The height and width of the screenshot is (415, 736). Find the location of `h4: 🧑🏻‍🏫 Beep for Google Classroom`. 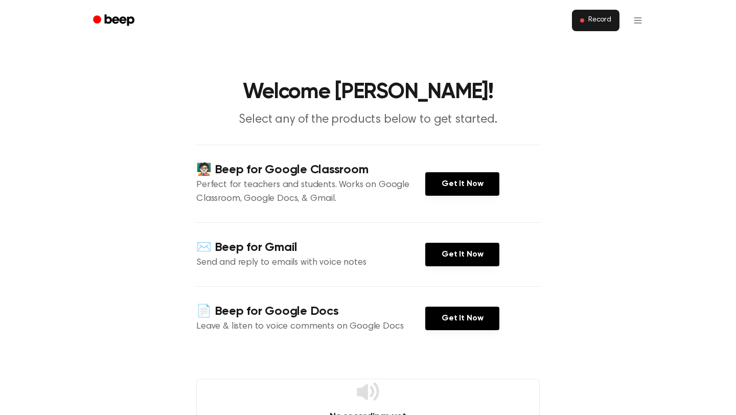

h4: 🧑🏻‍🏫 Beep for Google Classroom is located at coordinates (311, 170).